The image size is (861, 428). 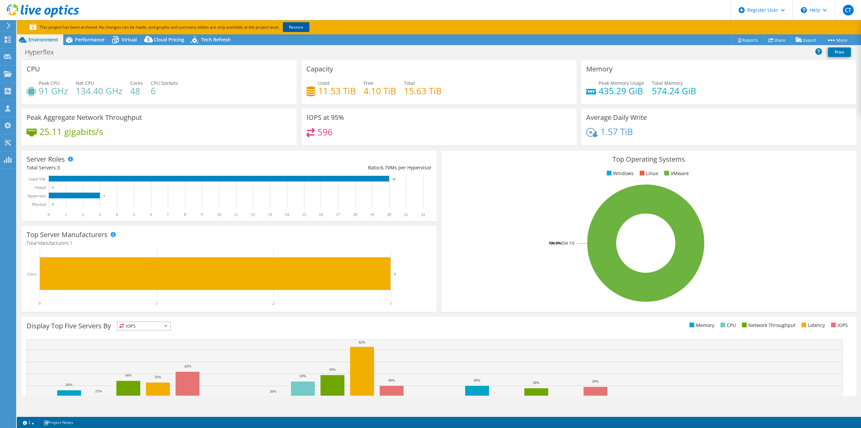 I want to click on text: 32%, so click(x=158, y=376).